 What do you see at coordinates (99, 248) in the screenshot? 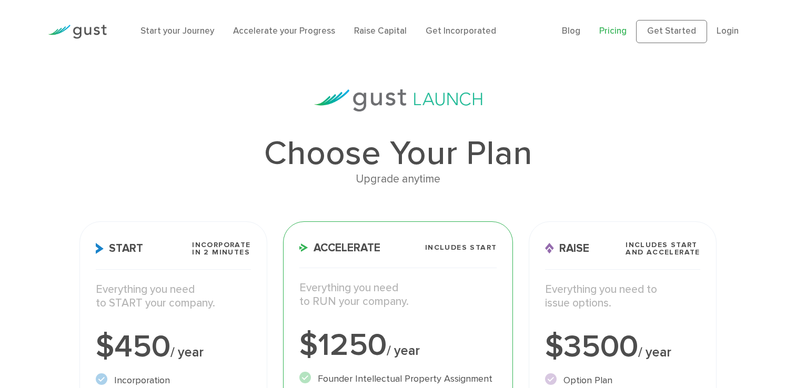
I see `img: Start Icon X2` at bounding box center [99, 248].